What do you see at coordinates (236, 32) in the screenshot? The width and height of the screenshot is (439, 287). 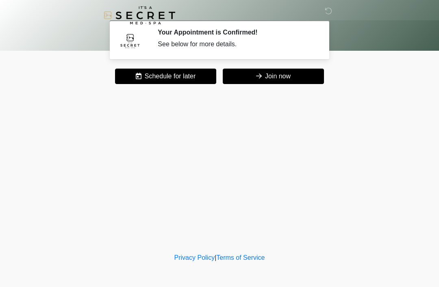 I see `h2: Your Appointment is Confirmed!` at bounding box center [236, 32].